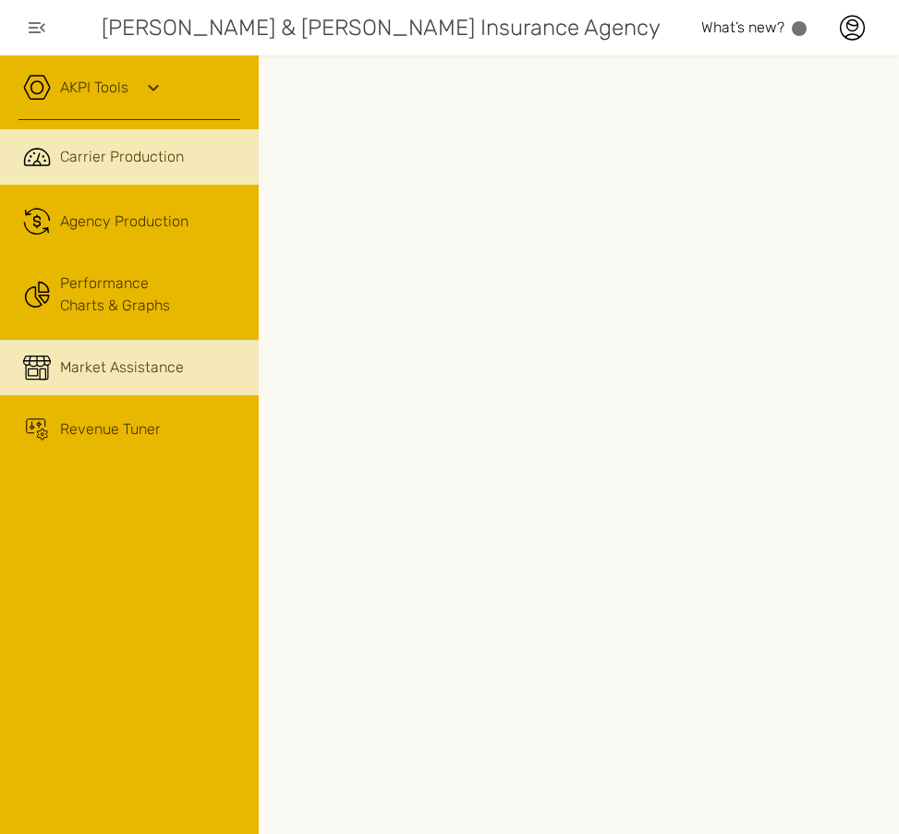 This screenshot has height=834, width=899. What do you see at coordinates (94, 88) in the screenshot?
I see `a: AKPI Tools` at bounding box center [94, 88].